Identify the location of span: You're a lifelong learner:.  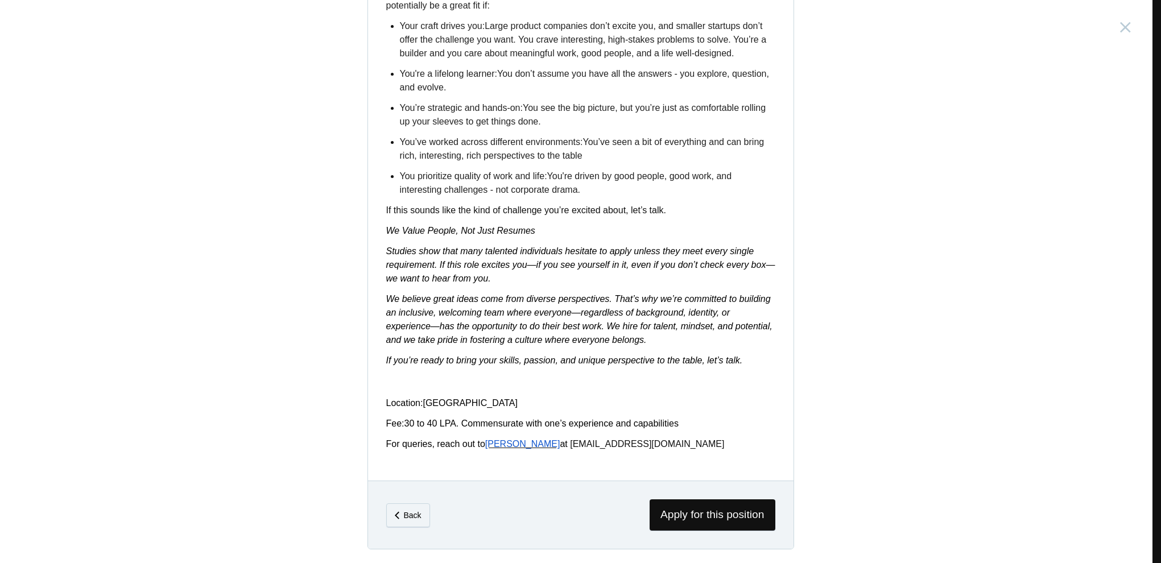
(448, 73).